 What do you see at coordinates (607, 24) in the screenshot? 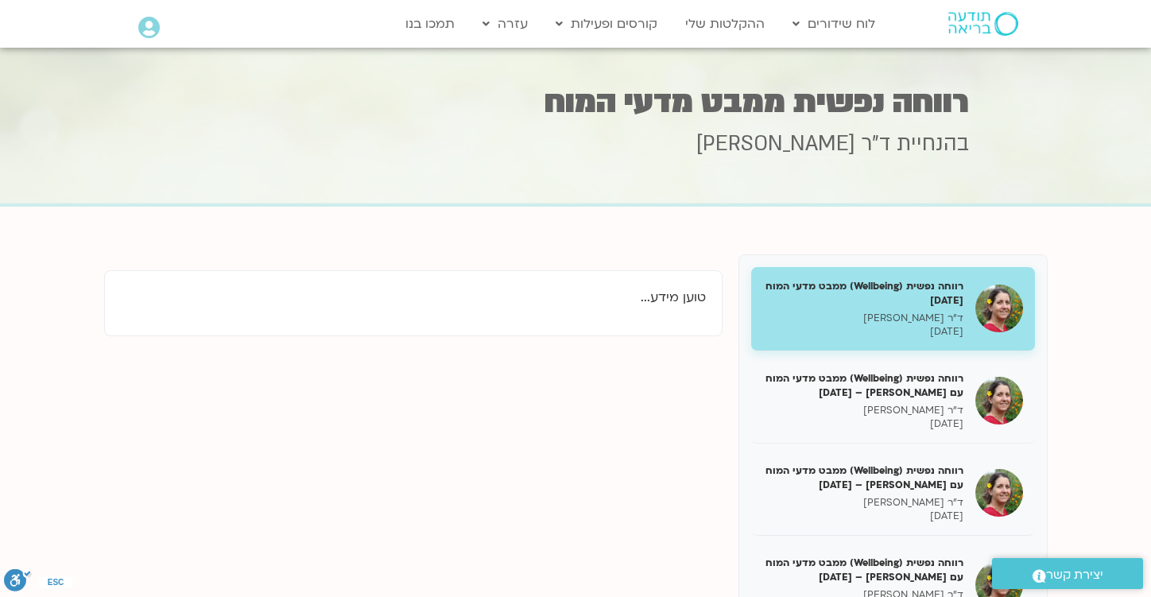
I see `a: קורסים ופעילות` at bounding box center [607, 24].